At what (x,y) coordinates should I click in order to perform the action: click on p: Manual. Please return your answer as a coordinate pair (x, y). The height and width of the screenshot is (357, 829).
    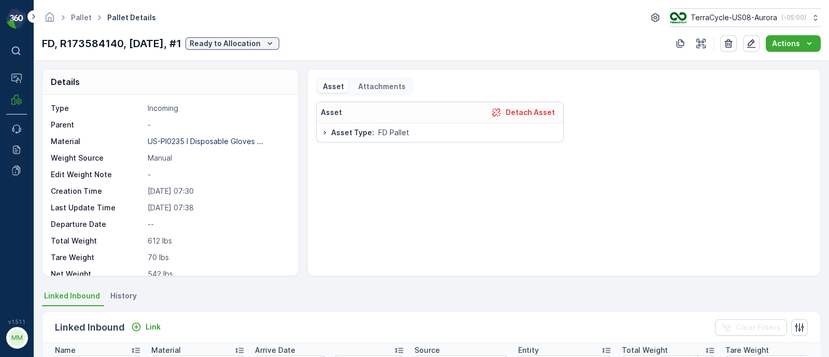
    Looking at the image, I should click on (217, 158).